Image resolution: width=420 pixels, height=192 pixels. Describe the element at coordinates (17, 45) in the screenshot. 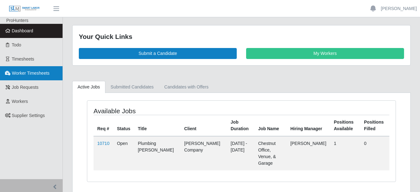

I see `span: Todo` at that location.